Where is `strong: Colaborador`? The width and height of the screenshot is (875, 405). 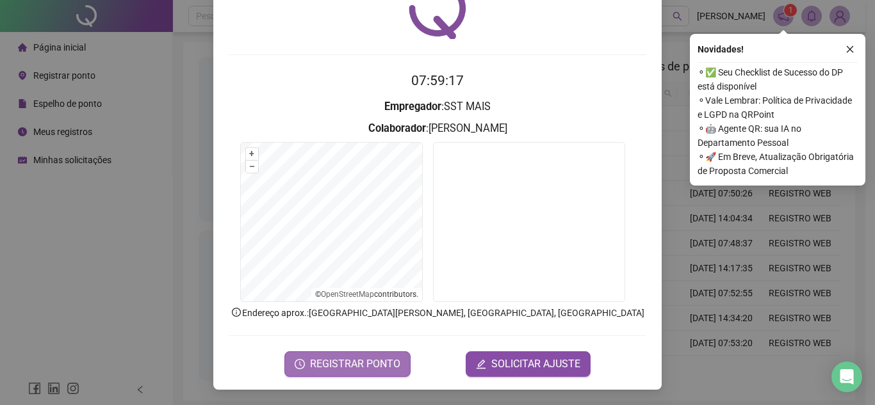 strong: Colaborador is located at coordinates (397, 128).